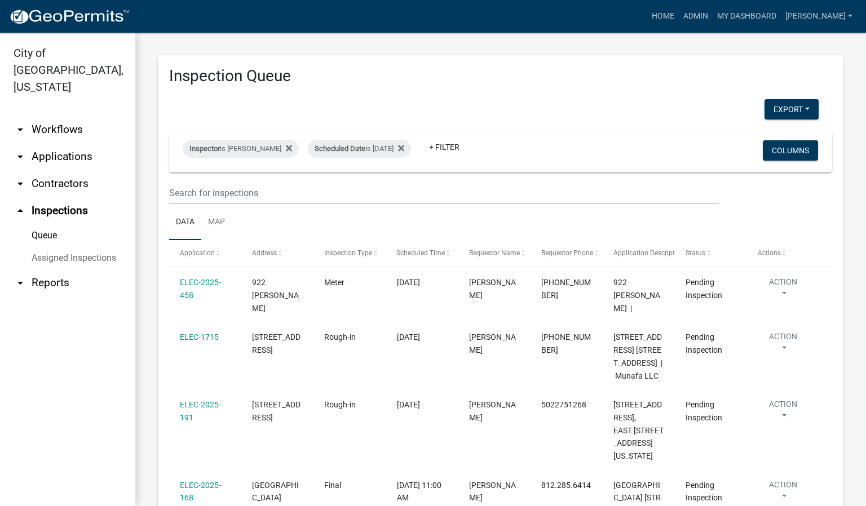  Describe the element at coordinates (340, 148) in the screenshot. I see `span: Scheduled Date` at that location.